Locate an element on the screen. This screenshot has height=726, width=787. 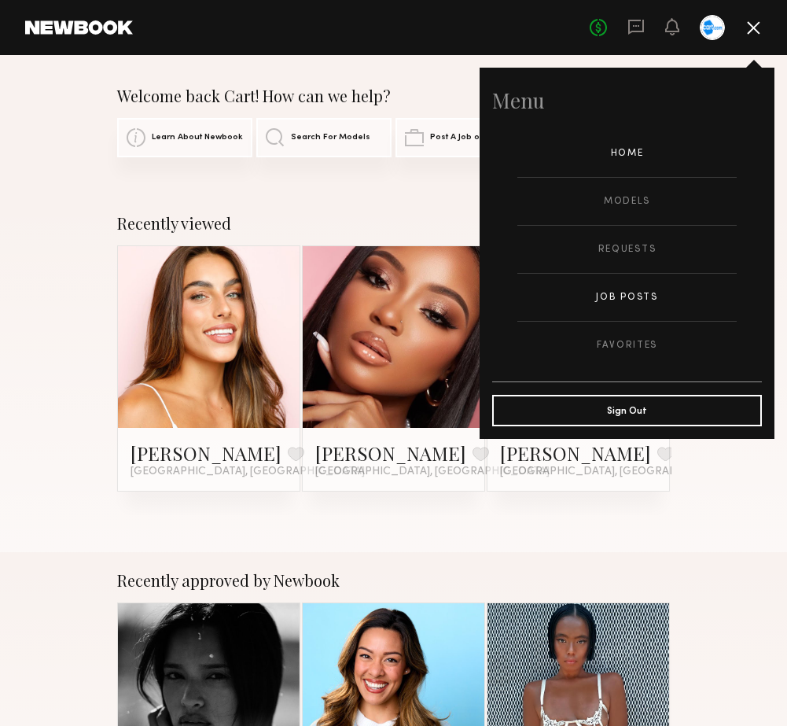
span: Learn About Newbook is located at coordinates (197, 138).